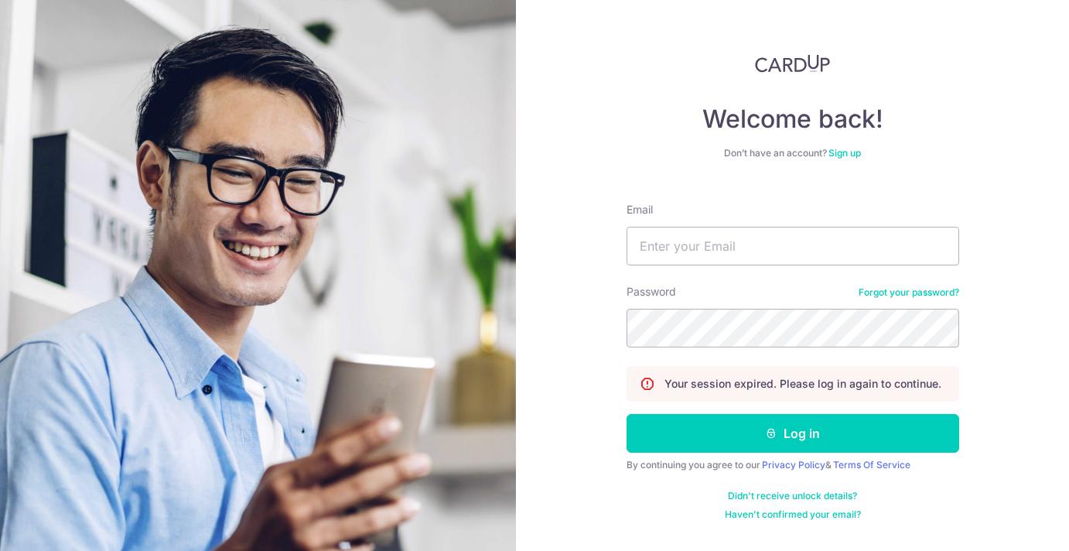 This screenshot has width=1069, height=551. I want to click on label: Email, so click(640, 210).